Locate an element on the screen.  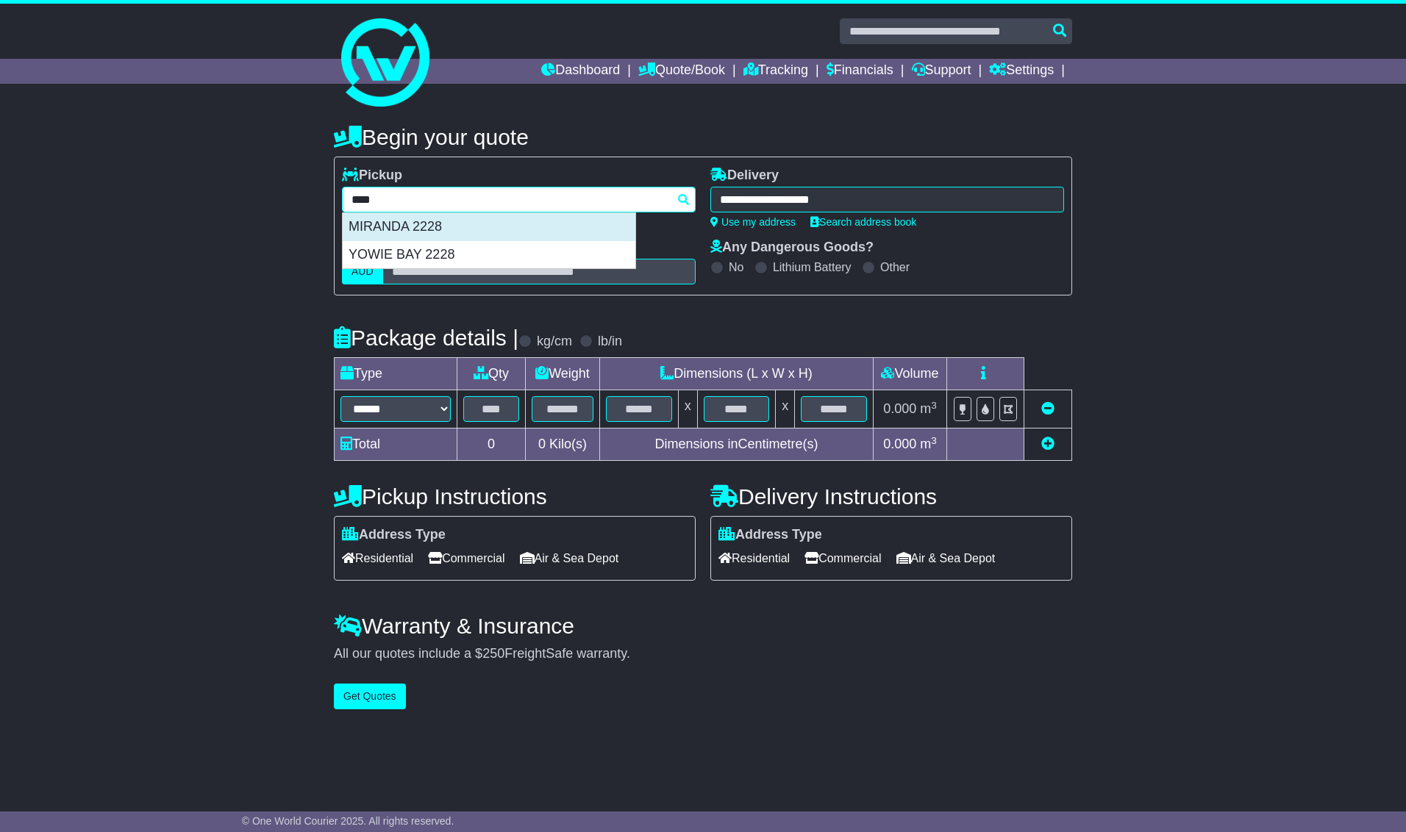
a: Settings is located at coordinates (1021, 71).